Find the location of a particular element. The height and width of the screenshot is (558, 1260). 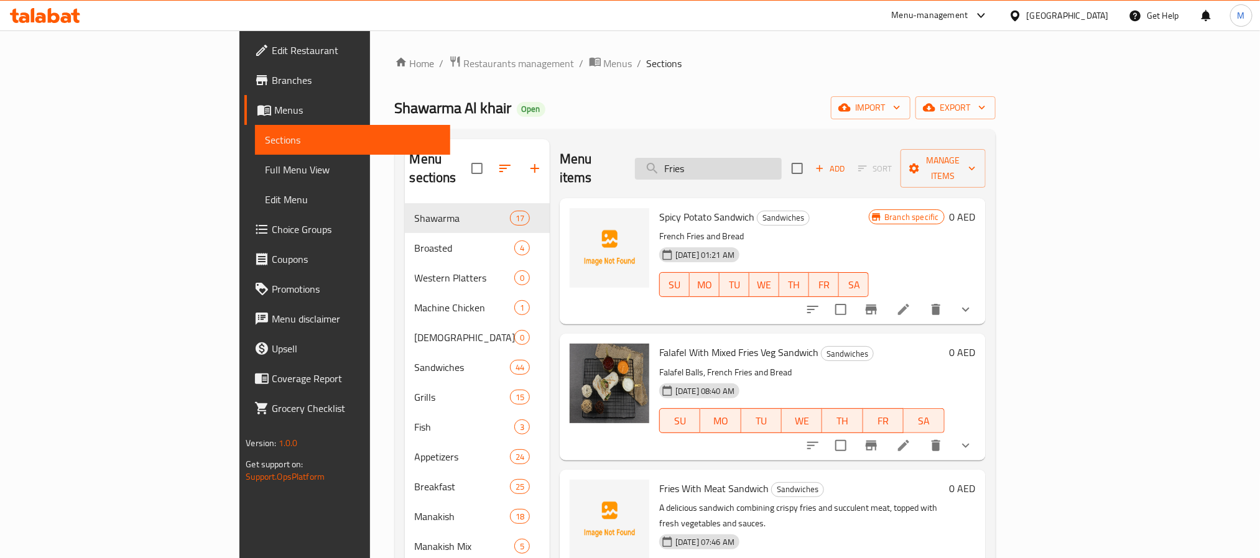

span: Promotions is located at coordinates (356, 289).